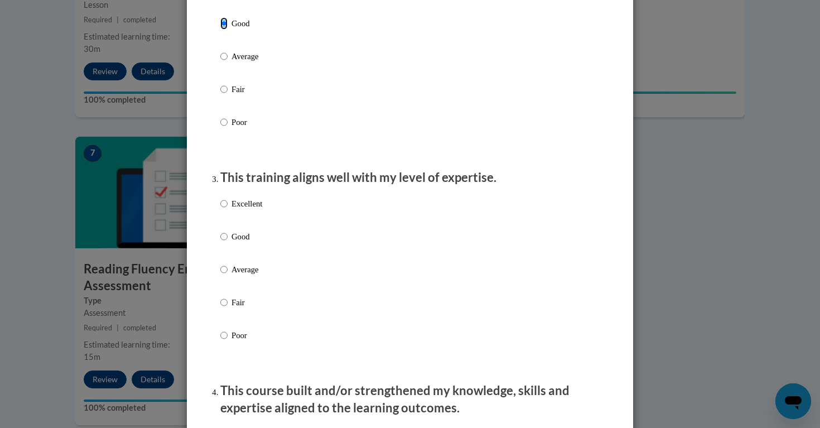  Describe the element at coordinates (247, 204) in the screenshot. I see `p: Excellent` at that location.